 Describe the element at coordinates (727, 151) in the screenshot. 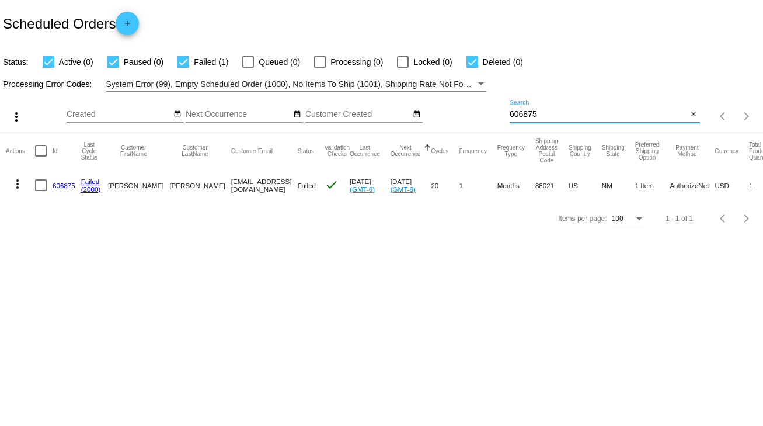

I see `button: Change sorting for CurrencyIso` at that location.